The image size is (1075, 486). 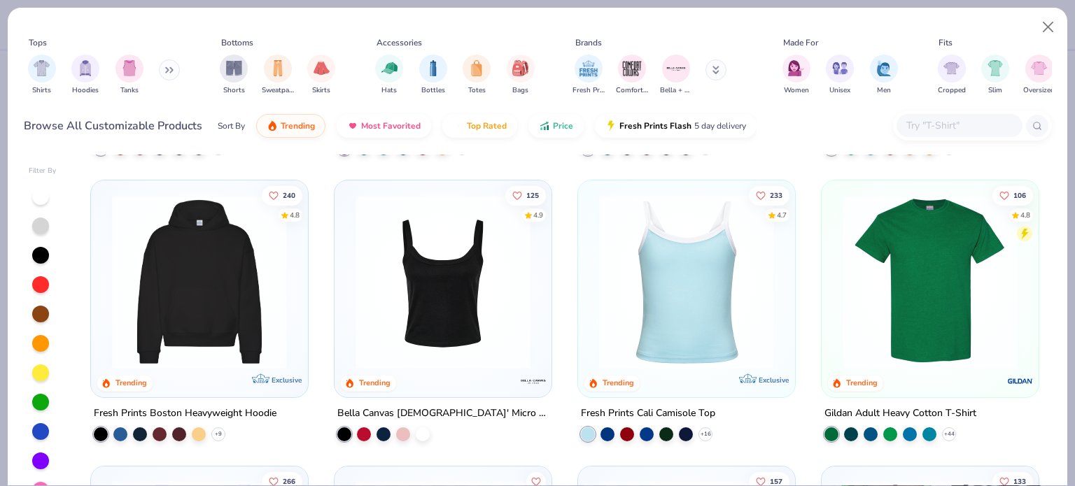 I want to click on div: filter for Cropped, so click(x=952, y=75).